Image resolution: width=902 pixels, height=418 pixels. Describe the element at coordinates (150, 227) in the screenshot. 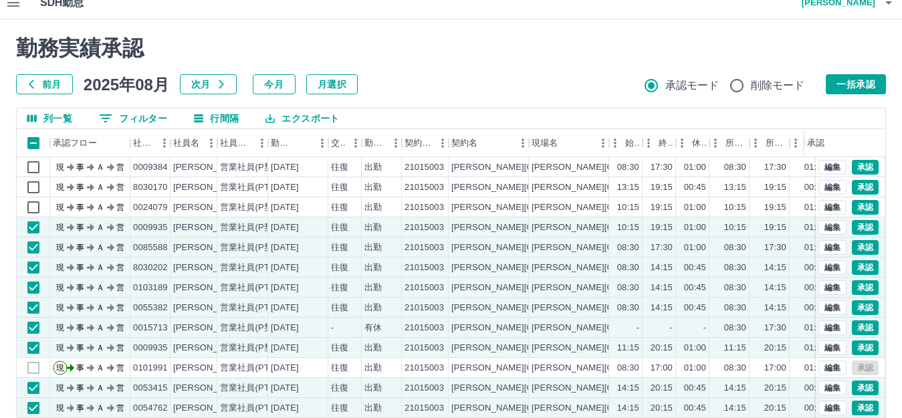

I see `div: 0009935` at that location.